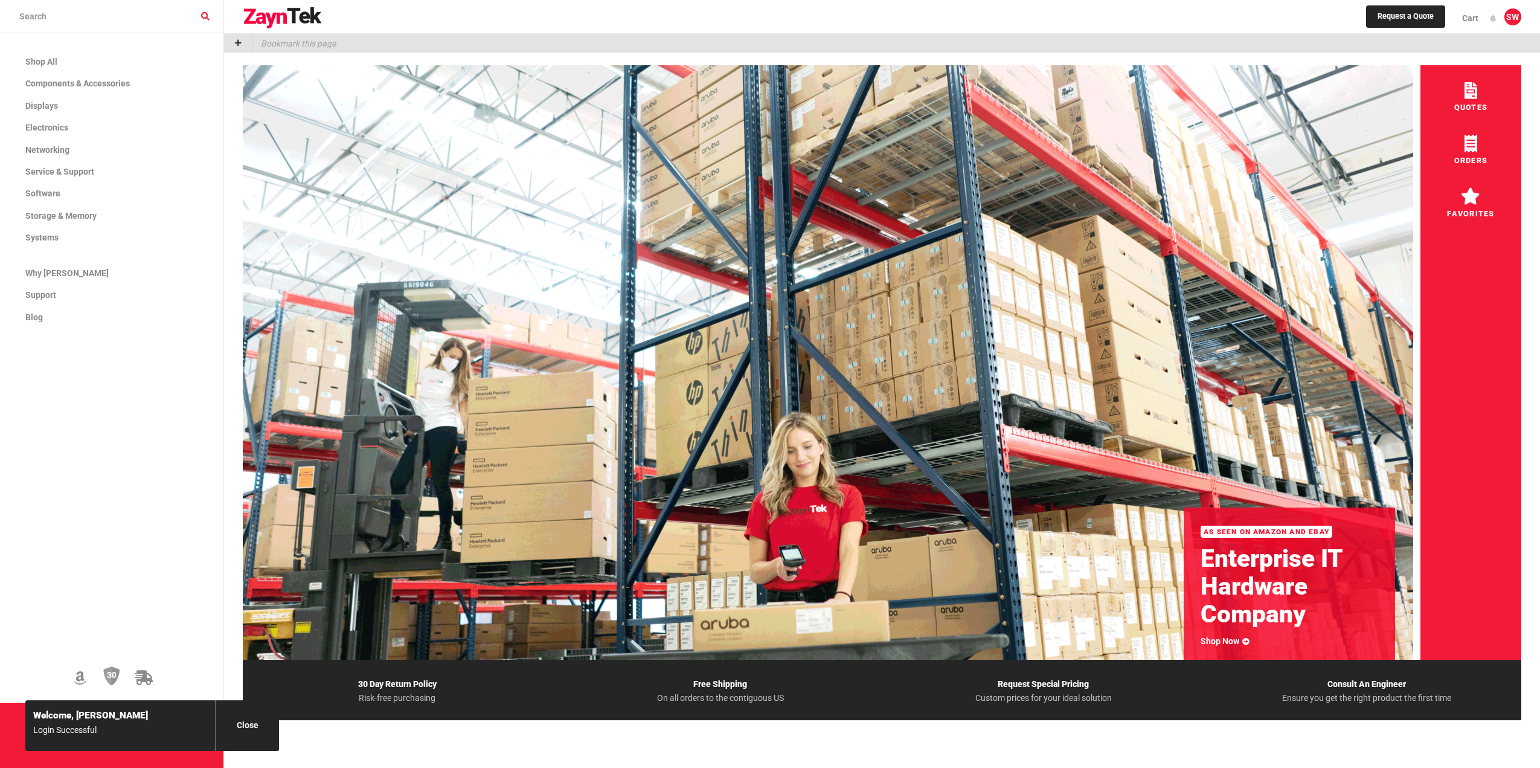 The width and height of the screenshot is (1540, 768). I want to click on span: Blog, so click(34, 317).